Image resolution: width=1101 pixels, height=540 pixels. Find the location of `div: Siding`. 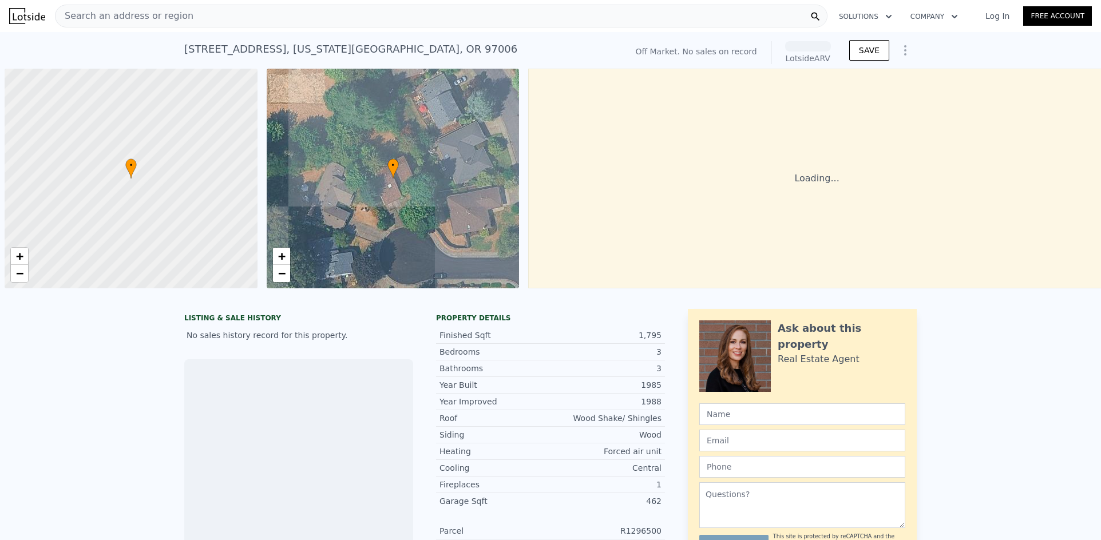

div: Siding is located at coordinates (495, 435).